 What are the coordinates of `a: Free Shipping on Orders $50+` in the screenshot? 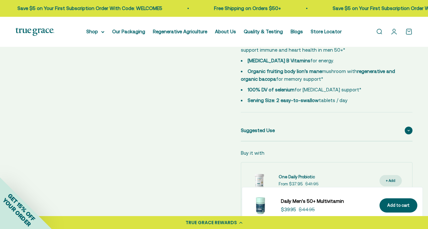 It's located at (247, 8).